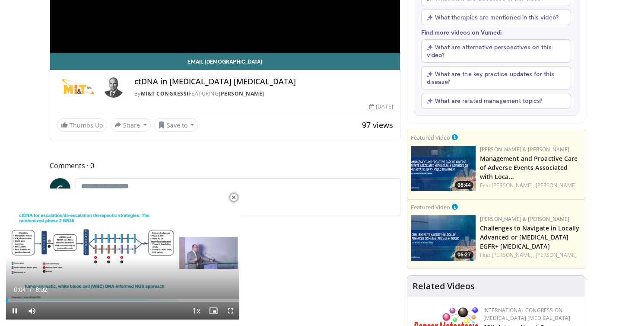 The height and width of the screenshot is (326, 635). Describe the element at coordinates (196, 311) in the screenshot. I see `button: Playback Rate` at that location.